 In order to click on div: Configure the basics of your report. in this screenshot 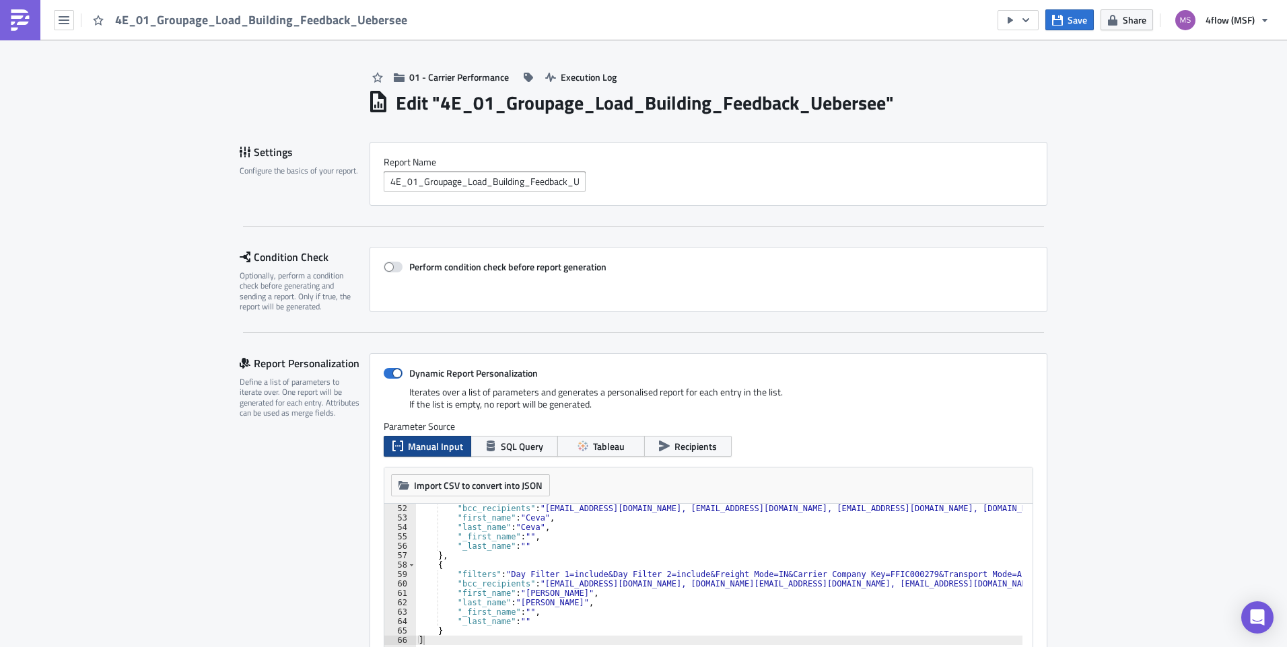, I will do `click(300, 170)`.